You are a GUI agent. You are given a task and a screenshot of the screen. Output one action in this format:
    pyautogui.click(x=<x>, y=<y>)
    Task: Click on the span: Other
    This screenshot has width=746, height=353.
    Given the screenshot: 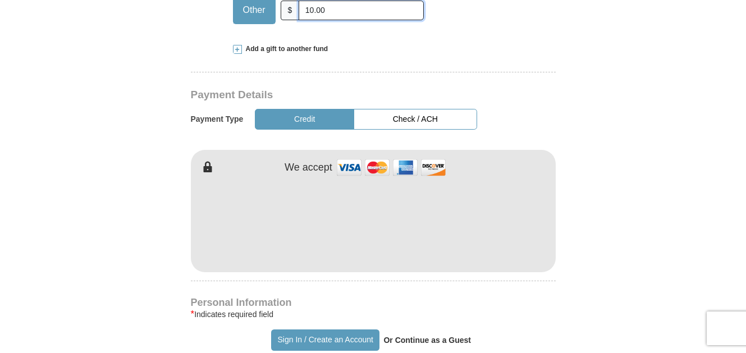 What is the action you would take?
    pyautogui.click(x=254, y=10)
    